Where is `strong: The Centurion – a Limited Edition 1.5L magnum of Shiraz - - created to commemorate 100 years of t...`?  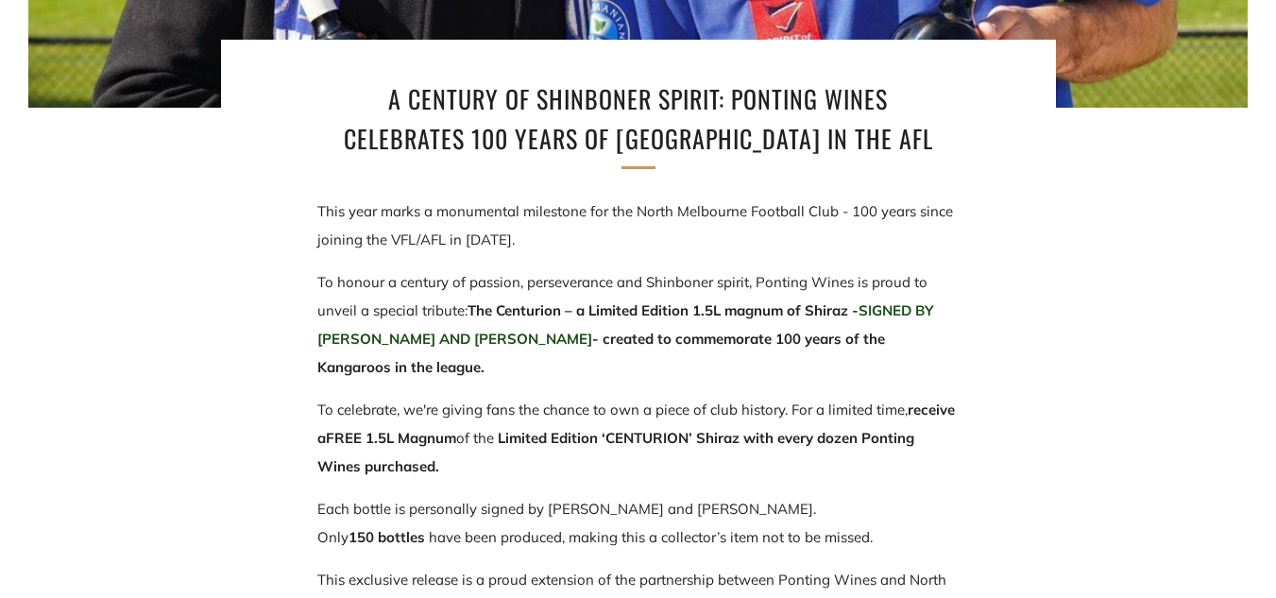
strong: The Centurion – a Limited Edition 1.5L magnum of Shiraz - - created to commemorate 100 years of t... is located at coordinates (625, 338).